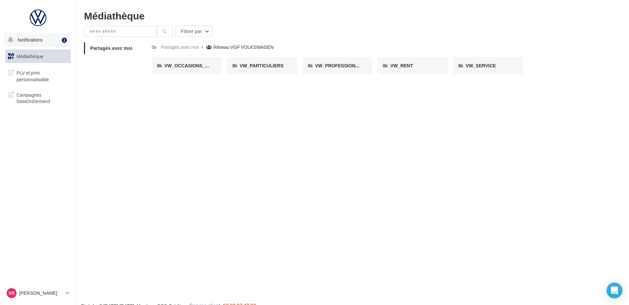  I want to click on button: Notifications 1, so click(37, 40).